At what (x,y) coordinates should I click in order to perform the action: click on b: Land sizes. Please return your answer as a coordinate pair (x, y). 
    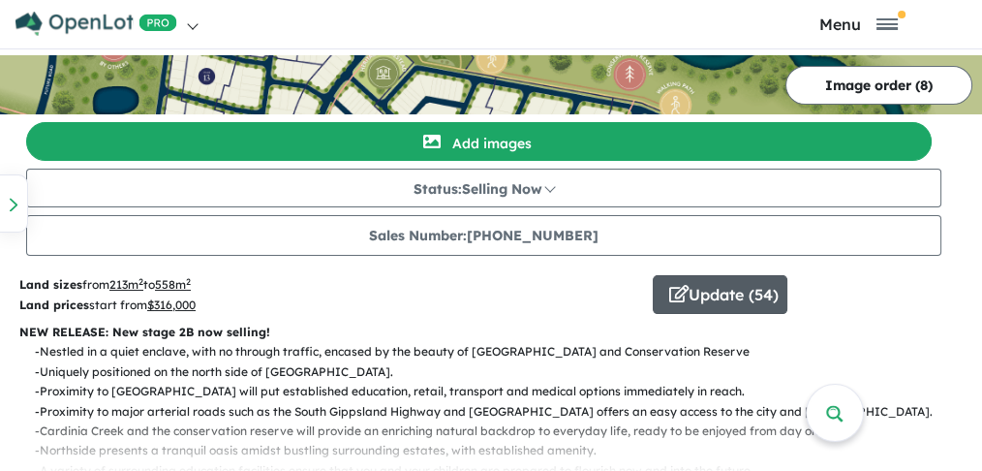
    Looking at the image, I should click on (50, 284).